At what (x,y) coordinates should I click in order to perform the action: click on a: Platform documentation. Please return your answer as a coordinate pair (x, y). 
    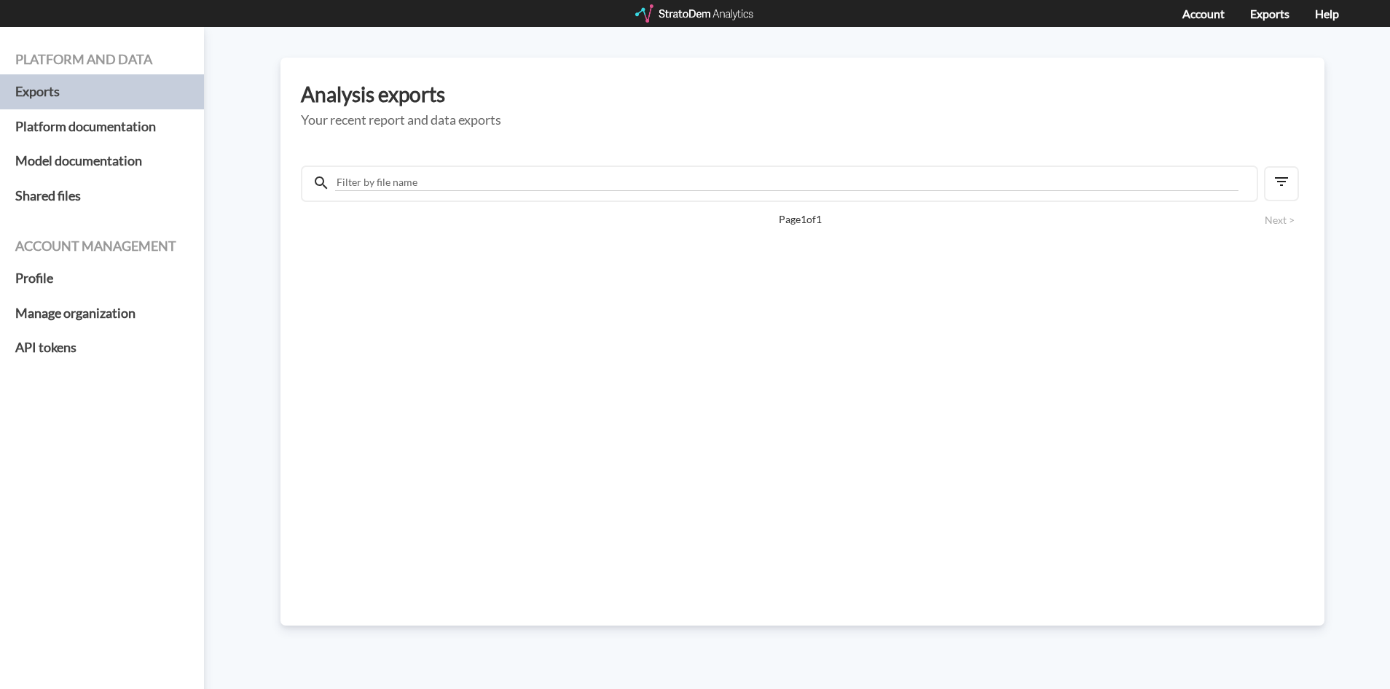
    Looking at the image, I should click on (102, 127).